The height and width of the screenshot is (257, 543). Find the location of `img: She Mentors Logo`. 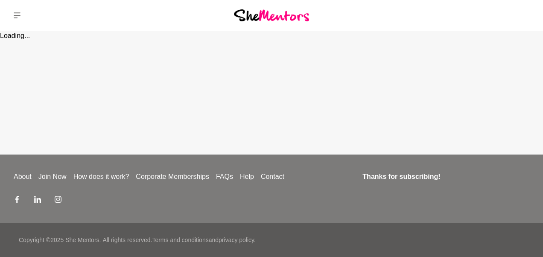

img: She Mentors Logo is located at coordinates (272, 15).